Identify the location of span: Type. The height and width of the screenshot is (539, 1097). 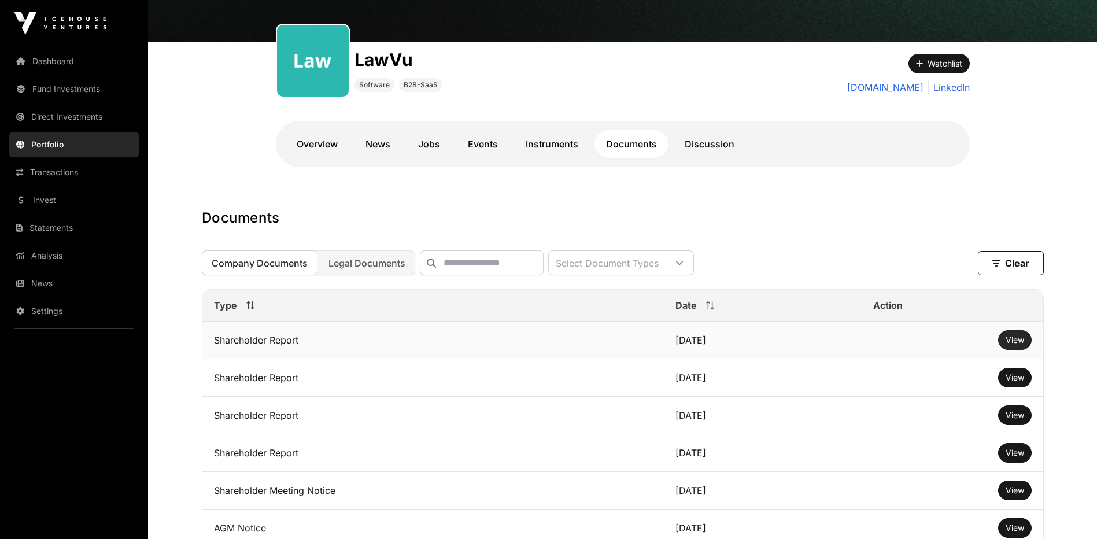
(226, 305).